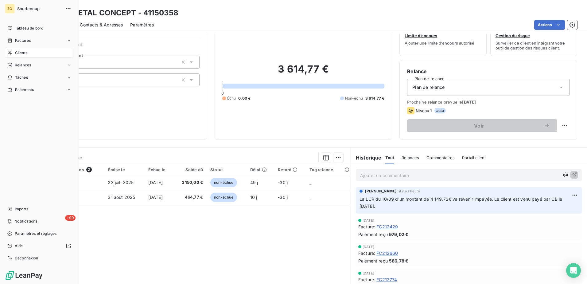 The height and width of the screenshot is (284, 587). Describe the element at coordinates (399, 234) in the screenshot. I see `span: 979,02 €` at that location.